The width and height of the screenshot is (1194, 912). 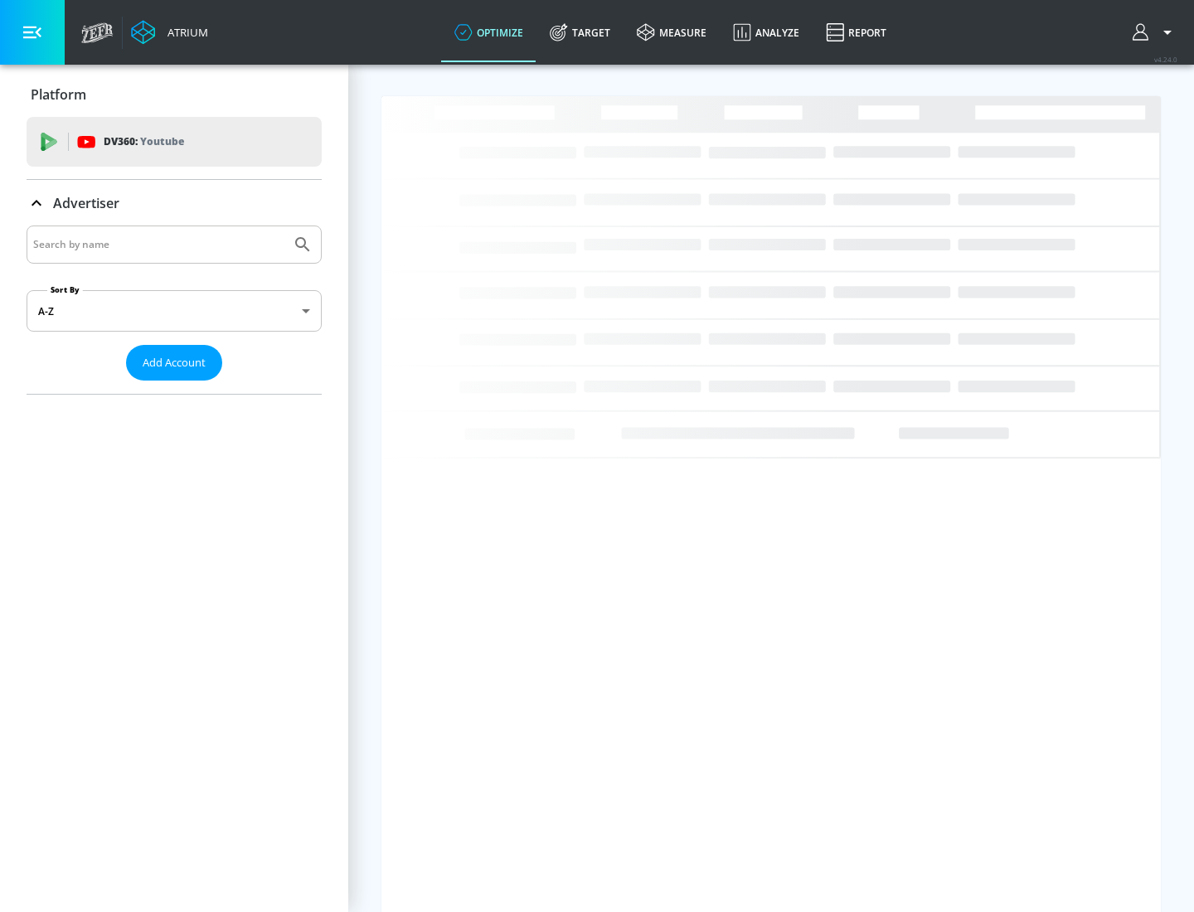 I want to click on p: Advertiser, so click(x=86, y=203).